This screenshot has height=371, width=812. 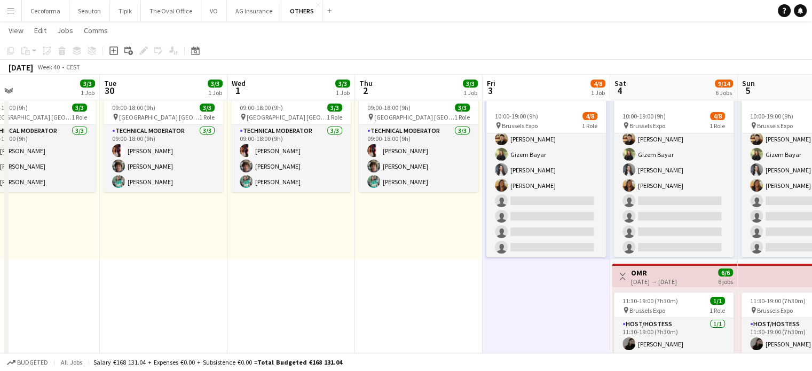 What do you see at coordinates (40, 30) in the screenshot?
I see `a: Edit` at bounding box center [40, 30].